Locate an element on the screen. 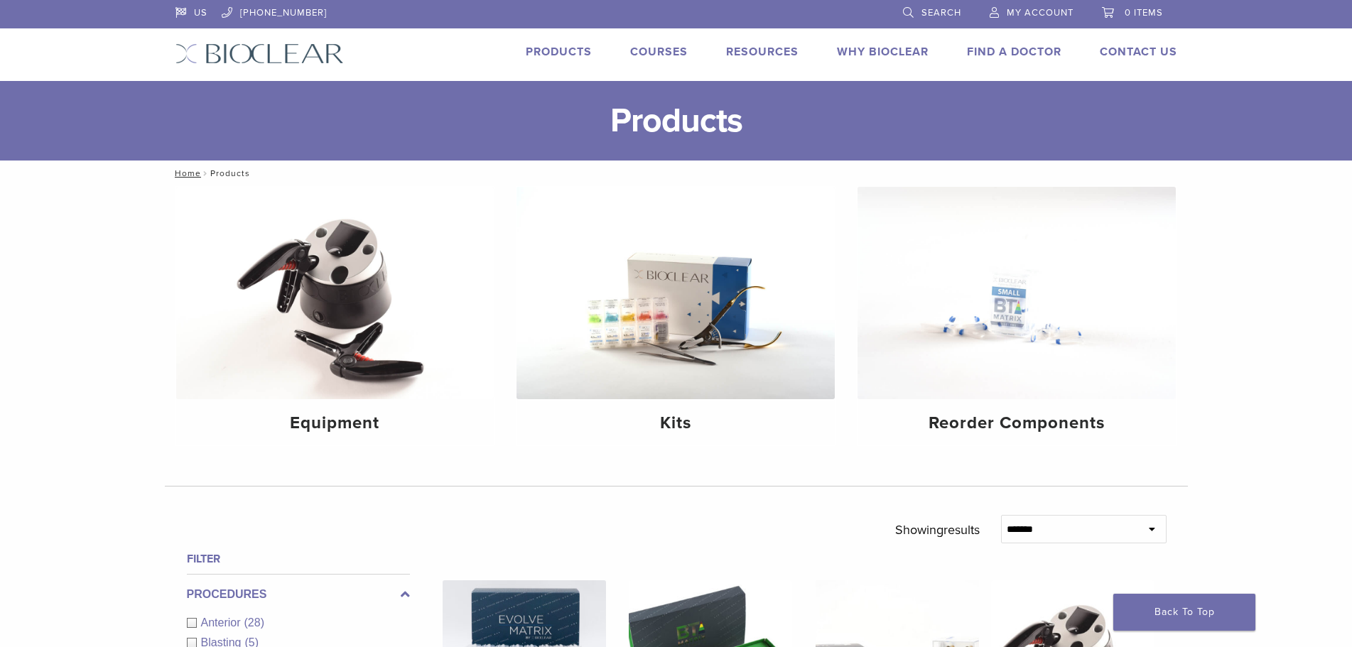 The height and width of the screenshot is (647, 1352). img: Kits is located at coordinates (675, 293).